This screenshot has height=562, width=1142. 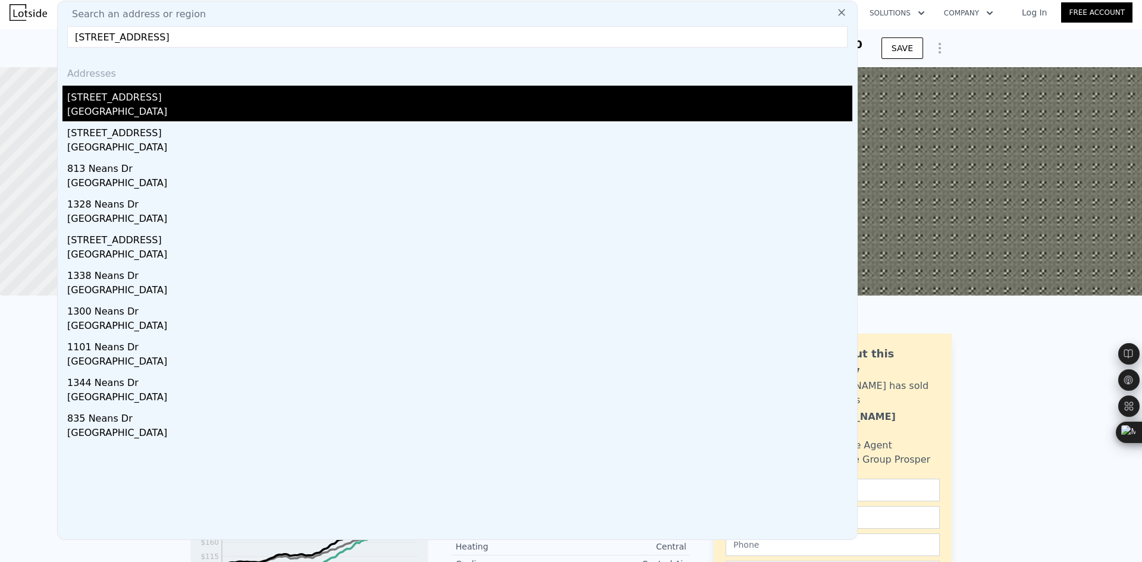 I want to click on div: 1338 Neans Dr, so click(x=460, y=274).